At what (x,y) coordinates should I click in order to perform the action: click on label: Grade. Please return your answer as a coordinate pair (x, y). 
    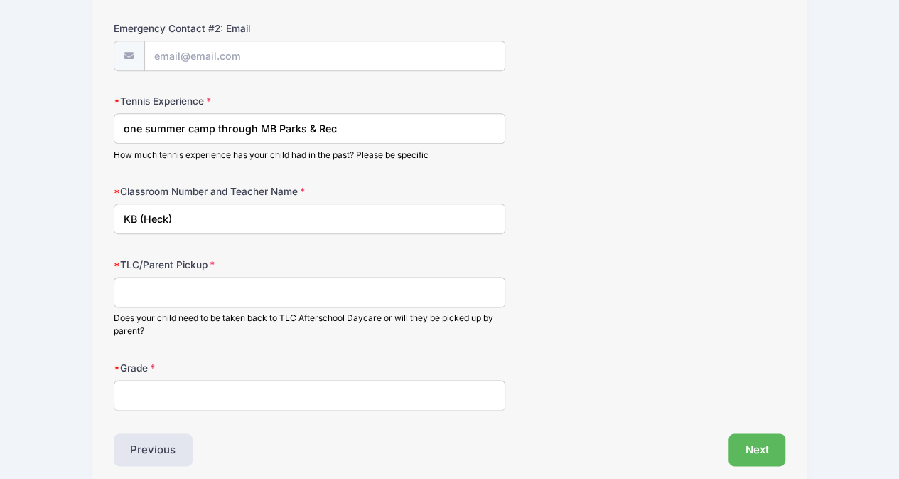
    Looking at the image, I should click on (225, 368).